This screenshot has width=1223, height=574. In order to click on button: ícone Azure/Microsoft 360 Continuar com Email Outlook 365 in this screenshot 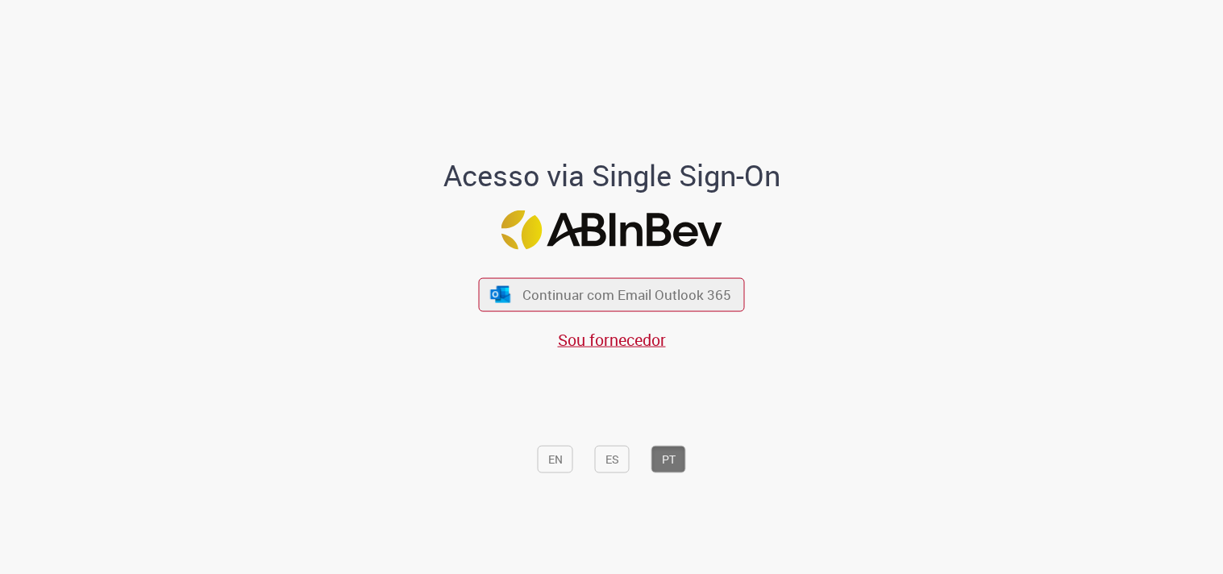, I will do `click(612, 294)`.